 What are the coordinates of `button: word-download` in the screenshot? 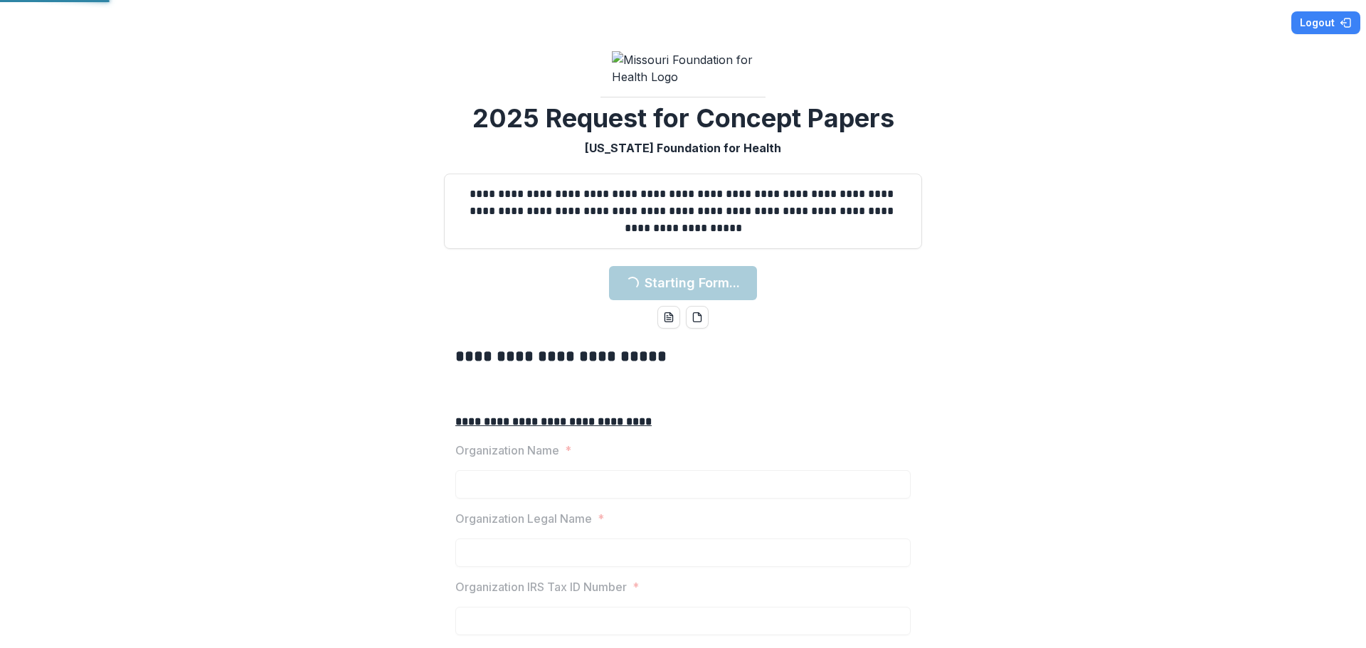 It's located at (669, 317).